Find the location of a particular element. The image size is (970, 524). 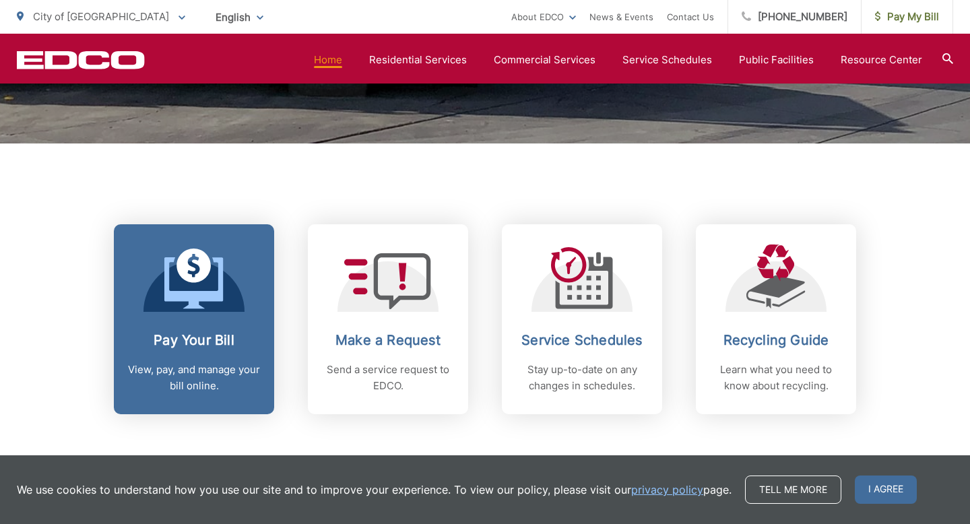

a: privacy policy is located at coordinates (667, 489).